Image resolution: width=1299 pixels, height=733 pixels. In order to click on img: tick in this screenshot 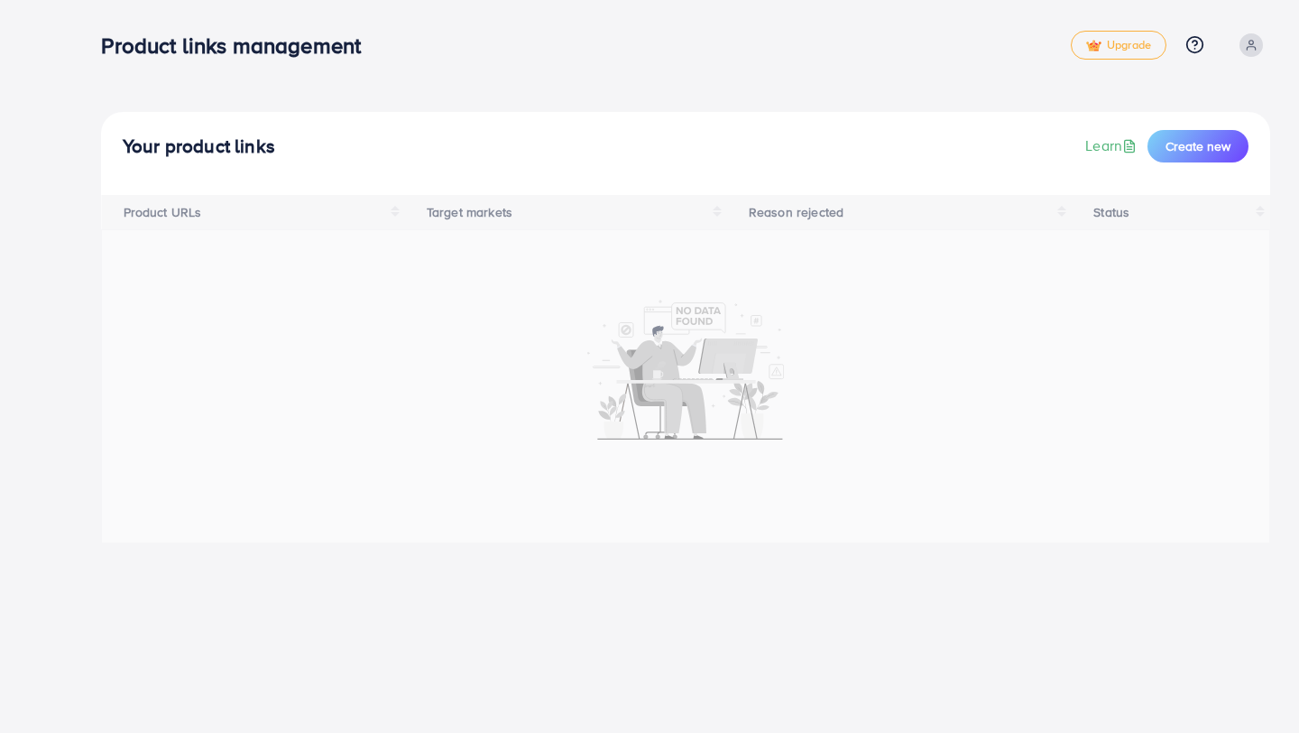, I will do `click(1093, 46)`.